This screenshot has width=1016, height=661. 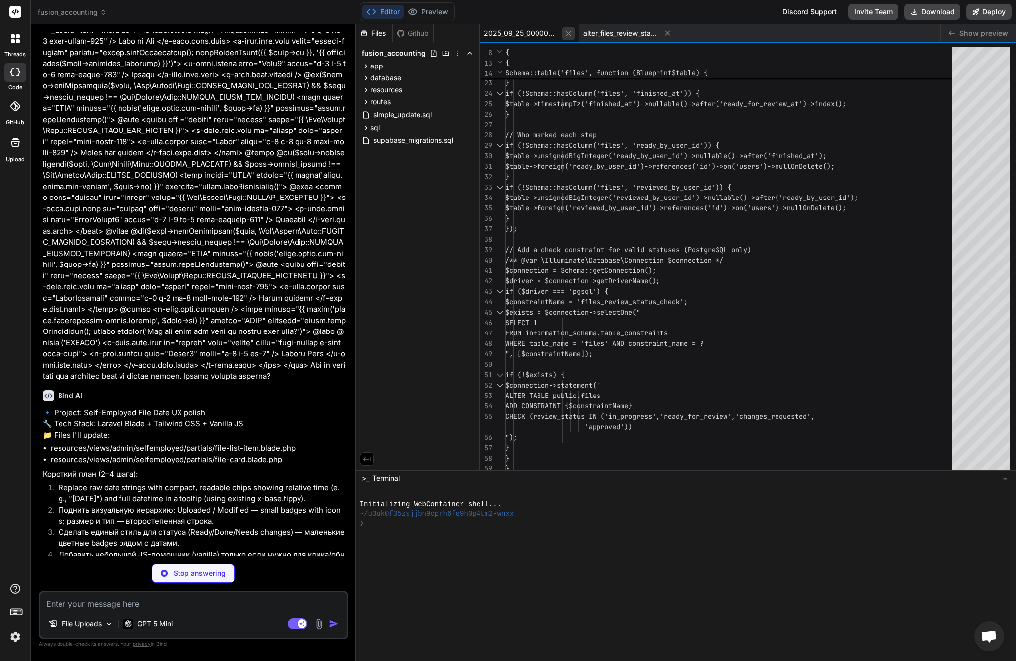 I want to click on span: if (!Schema::hasColumn('files', 'finis, so click(x=581, y=93).